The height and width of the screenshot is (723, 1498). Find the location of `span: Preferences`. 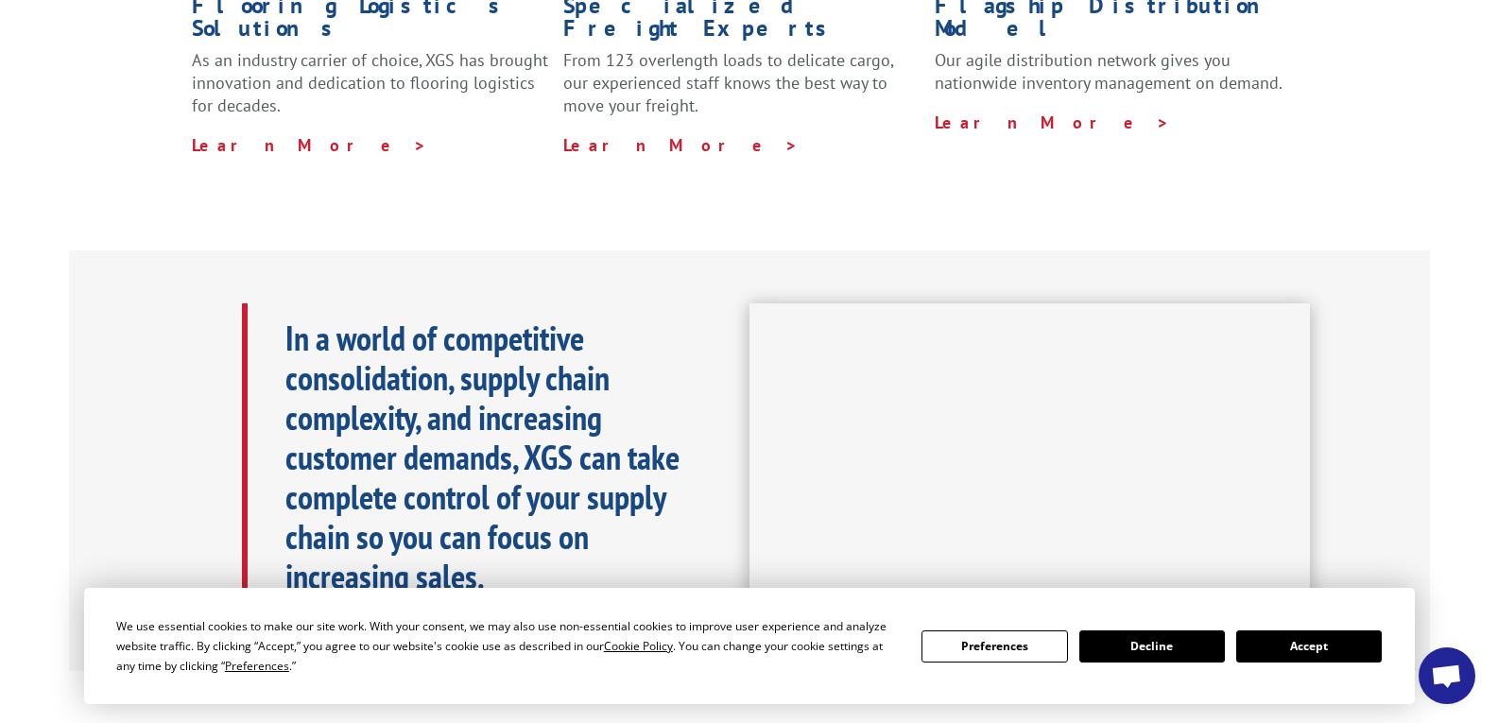

span: Preferences is located at coordinates (257, 665).